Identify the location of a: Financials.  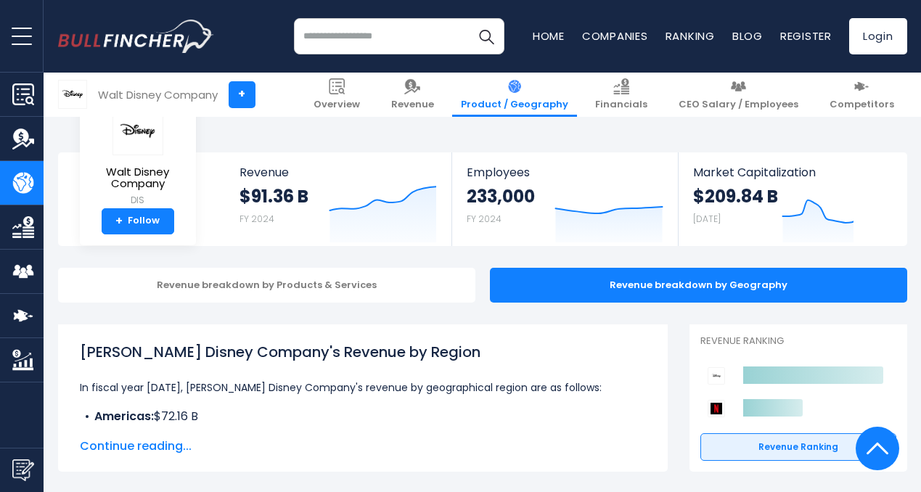
(621, 94).